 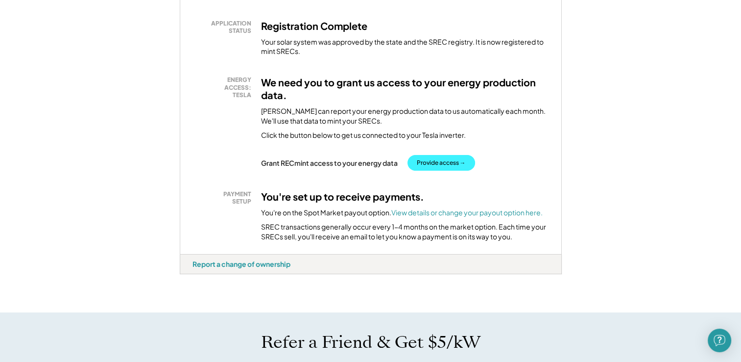 What do you see at coordinates (242, 264) in the screenshot?
I see `div: Report a change of ownership` at bounding box center [242, 264].